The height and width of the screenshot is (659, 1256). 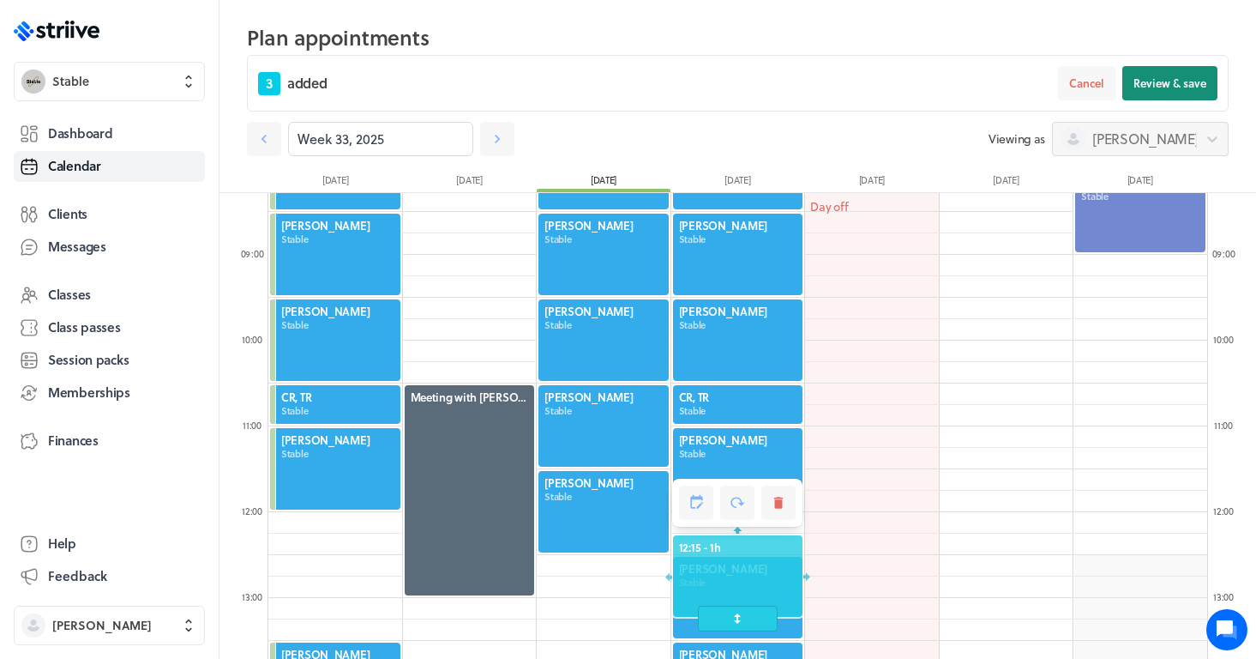 I want to click on span: Cancel, so click(x=1086, y=83).